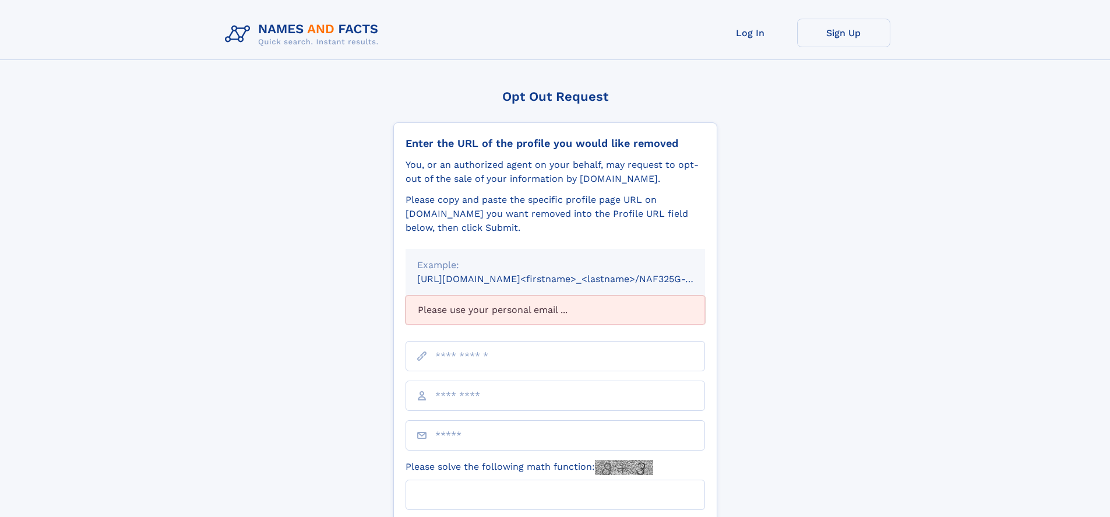  I want to click on a: Log In, so click(750, 33).